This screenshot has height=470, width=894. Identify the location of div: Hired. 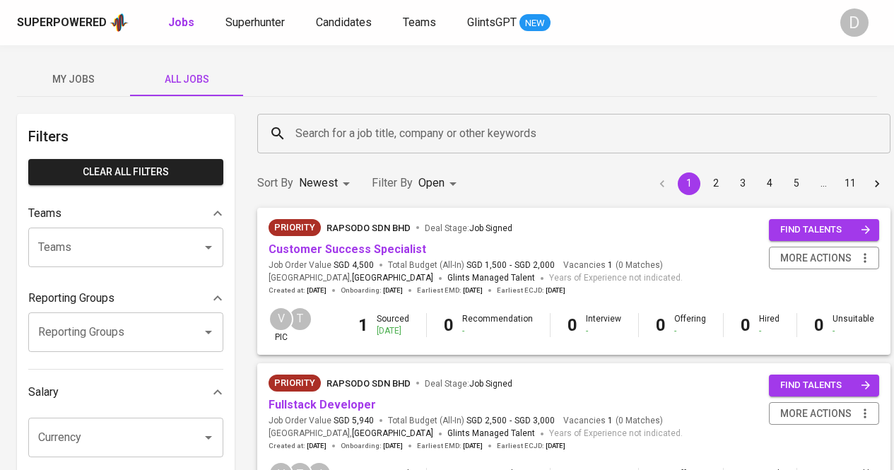
(769, 325).